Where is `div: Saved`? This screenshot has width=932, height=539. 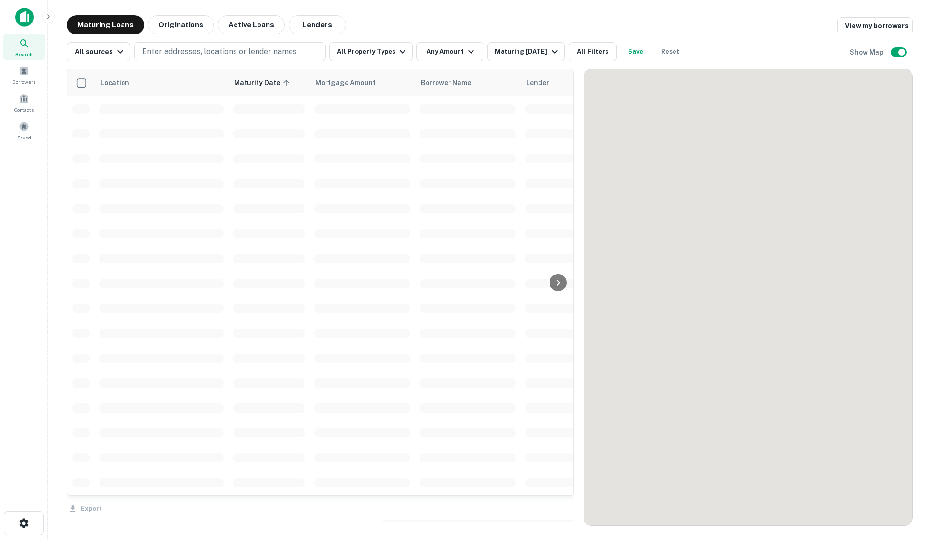
div: Saved is located at coordinates (24, 130).